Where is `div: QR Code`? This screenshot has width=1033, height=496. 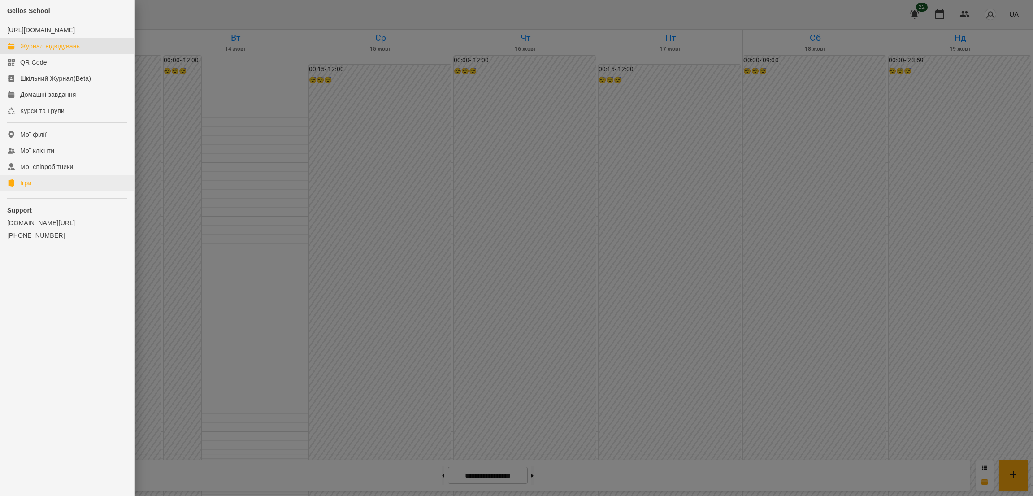
div: QR Code is located at coordinates (34, 62).